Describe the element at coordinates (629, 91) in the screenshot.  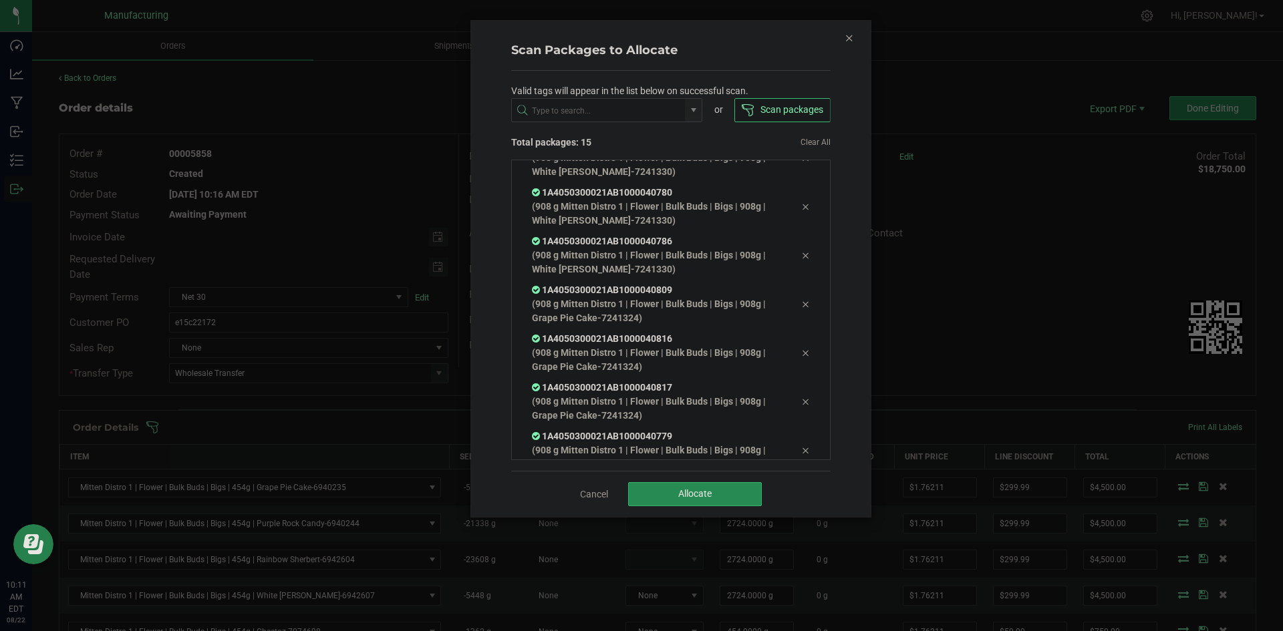
I see `span: Valid tags will appear in the list below on successful scan.` at that location.